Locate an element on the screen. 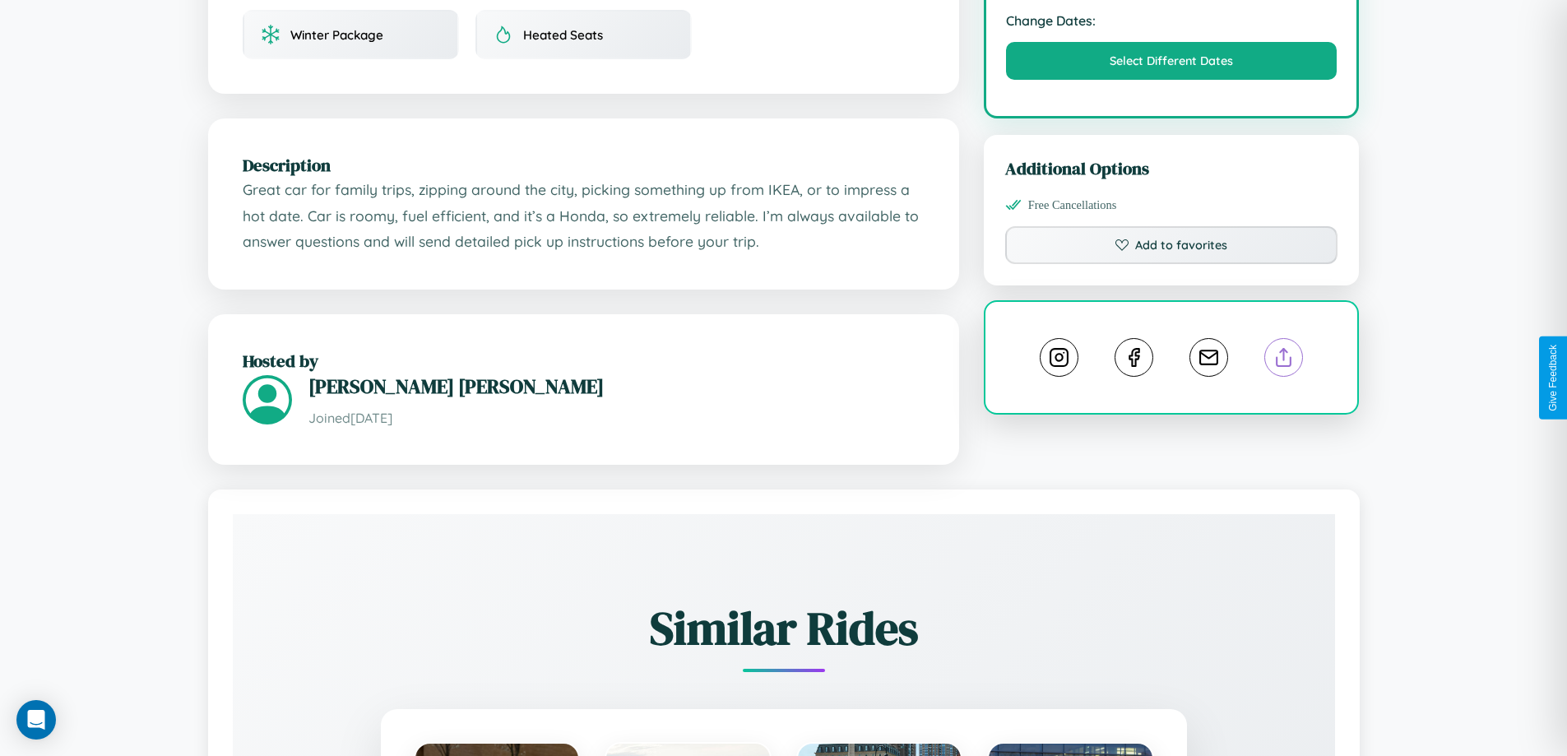 The width and height of the screenshot is (1567, 756). strong: Change Dates: is located at coordinates (1171, 21).